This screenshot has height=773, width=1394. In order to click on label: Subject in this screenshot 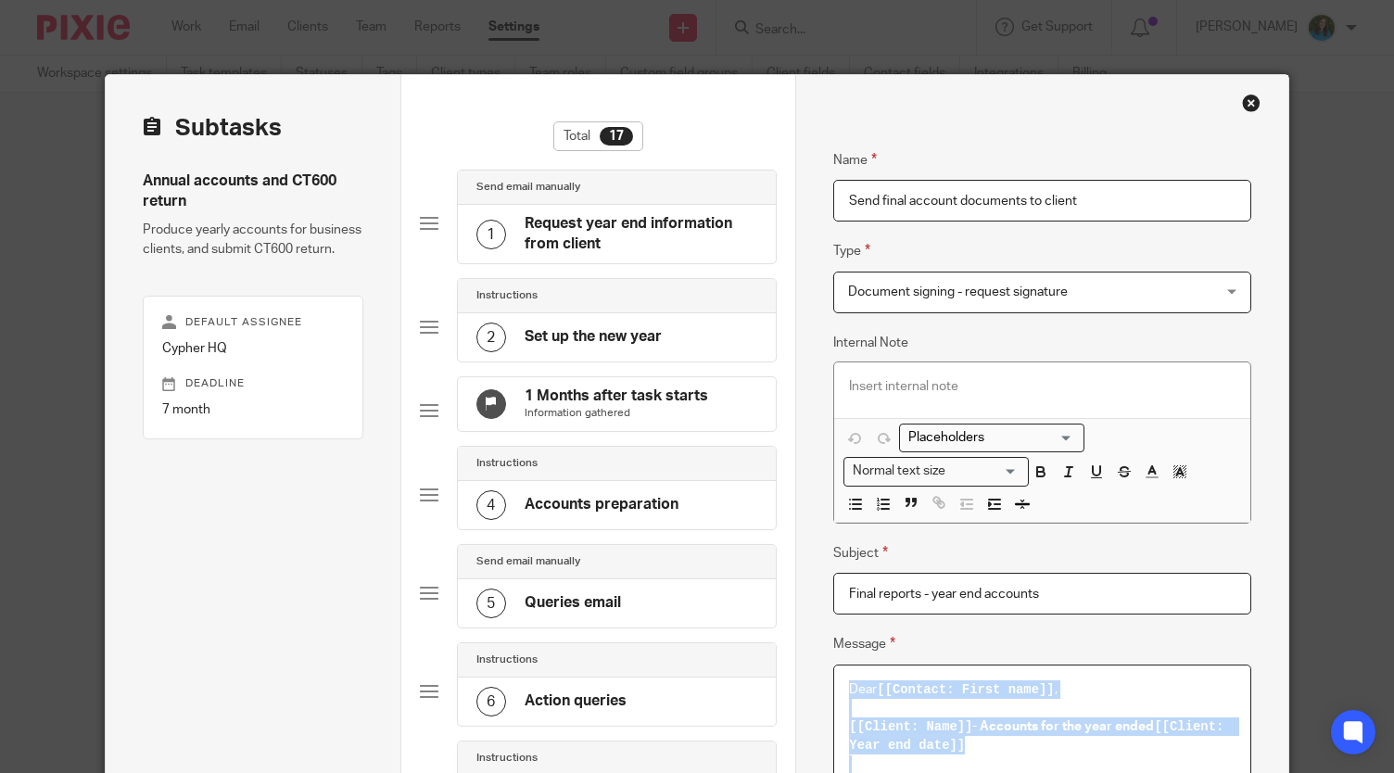, I will do `click(860, 552)`.